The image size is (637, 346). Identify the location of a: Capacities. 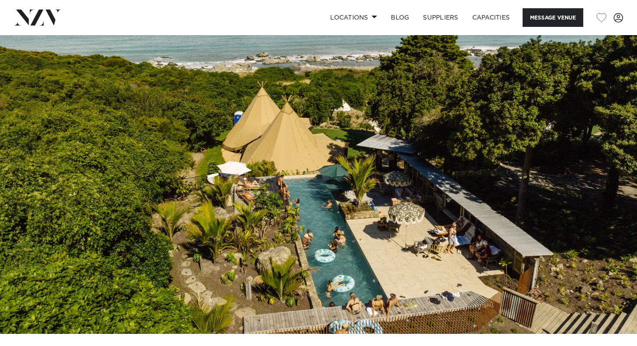
(491, 17).